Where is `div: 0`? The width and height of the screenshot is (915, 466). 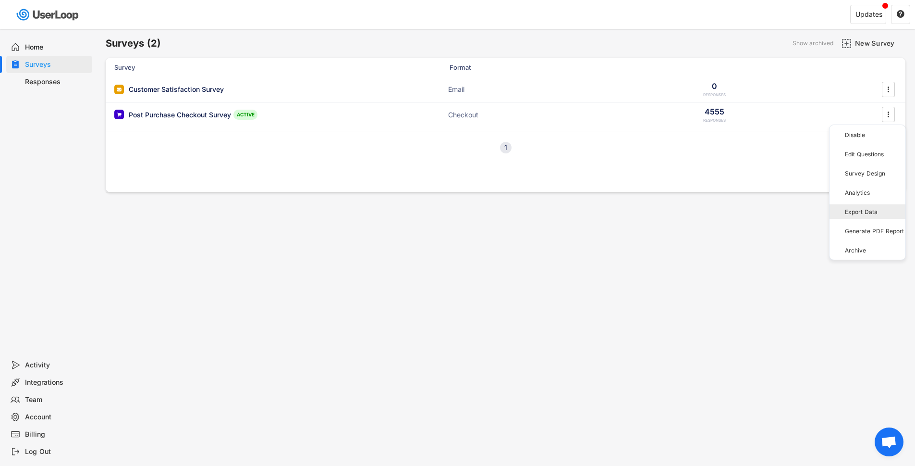
div: 0 is located at coordinates (714, 86).